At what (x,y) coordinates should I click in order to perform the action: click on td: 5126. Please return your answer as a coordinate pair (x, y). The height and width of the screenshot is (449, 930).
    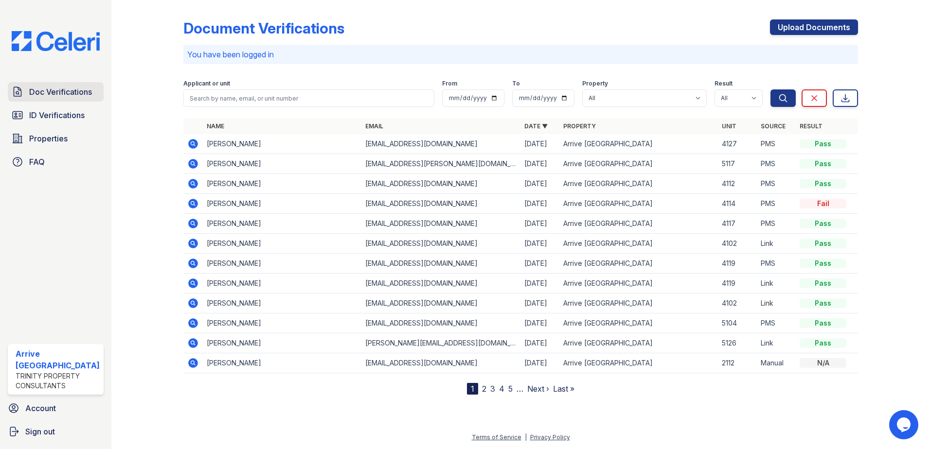
    Looking at the image, I should click on (737, 343).